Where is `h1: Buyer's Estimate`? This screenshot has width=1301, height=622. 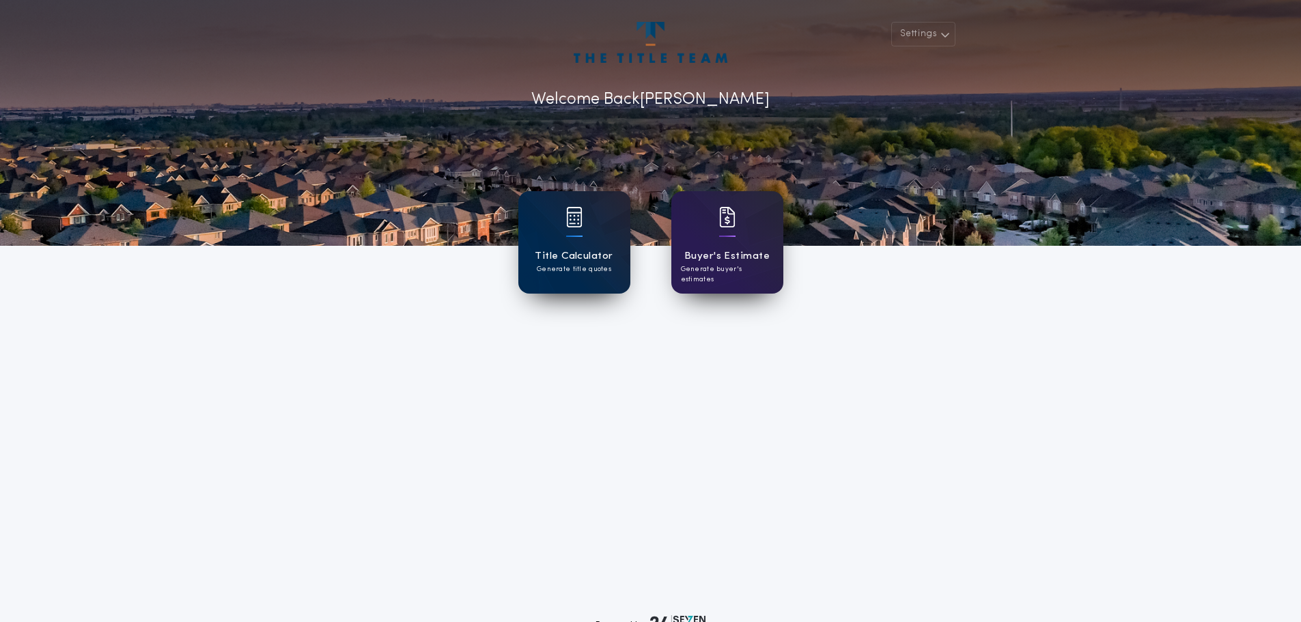 h1: Buyer's Estimate is located at coordinates (727, 256).